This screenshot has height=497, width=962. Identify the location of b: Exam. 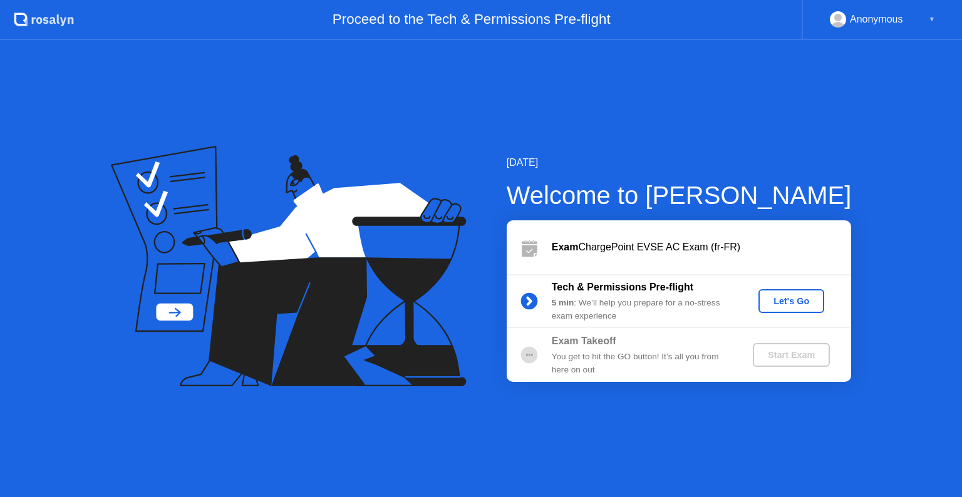
(565, 247).